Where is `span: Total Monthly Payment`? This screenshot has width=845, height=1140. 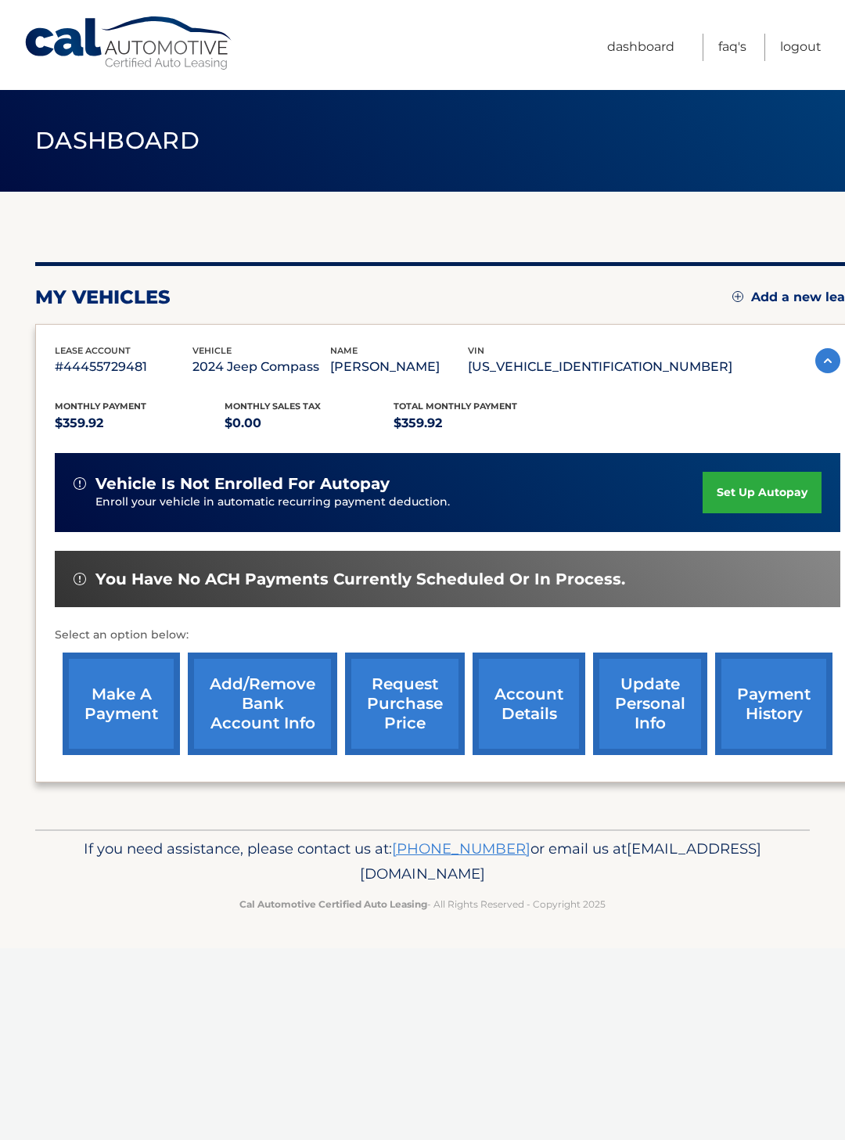 span: Total Monthly Payment is located at coordinates (455, 406).